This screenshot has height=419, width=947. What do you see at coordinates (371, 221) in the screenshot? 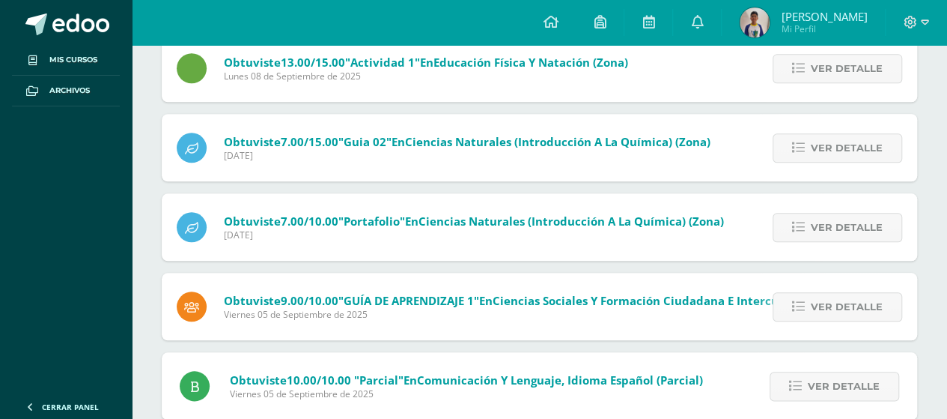
I see `span: "Portafolio"` at bounding box center [371, 221].